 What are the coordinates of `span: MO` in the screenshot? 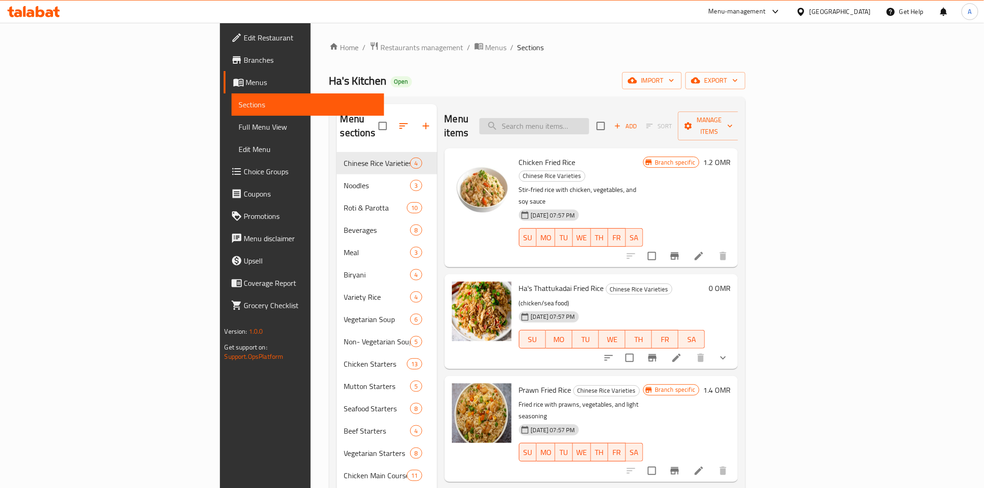 It's located at (546, 238).